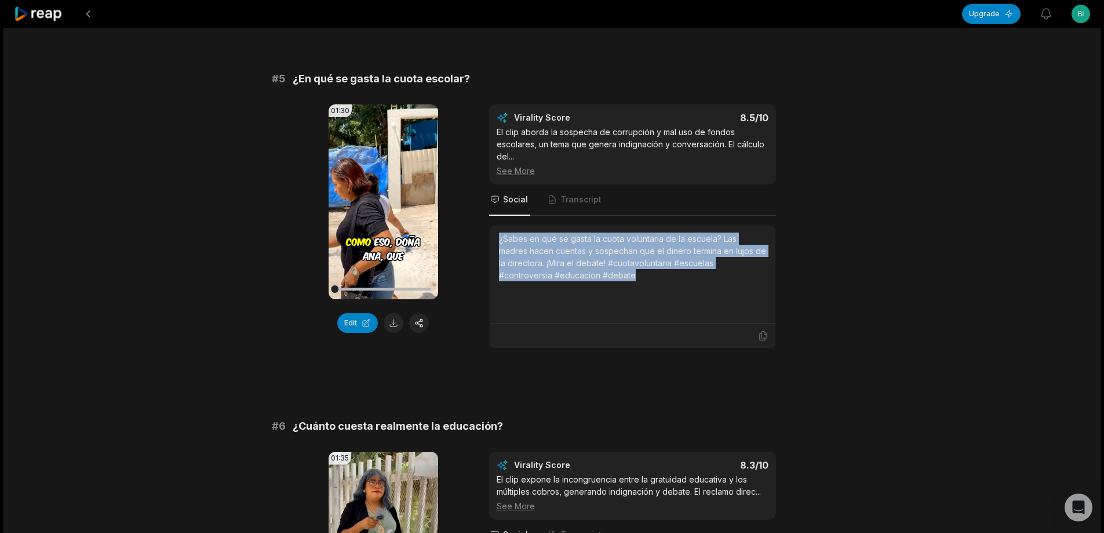  I want to click on span: Transcript, so click(581, 199).